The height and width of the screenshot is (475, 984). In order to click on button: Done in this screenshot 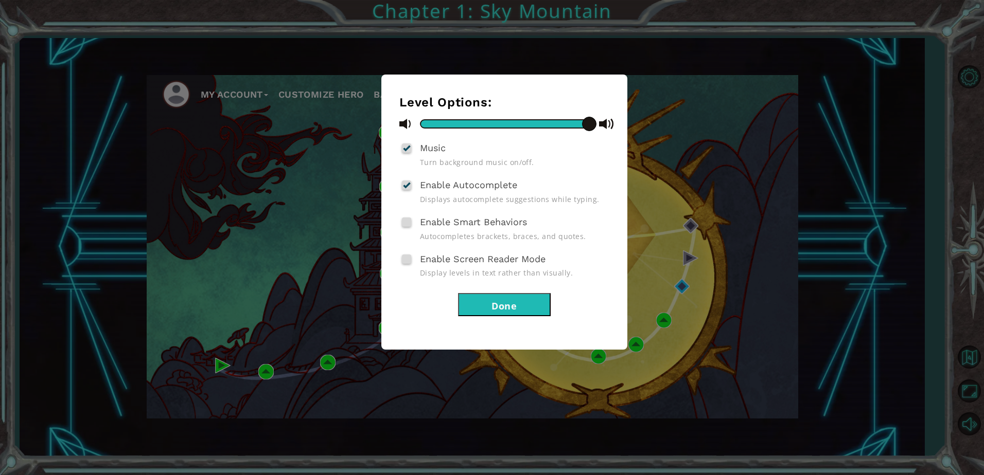, I will do `click(504, 305)`.